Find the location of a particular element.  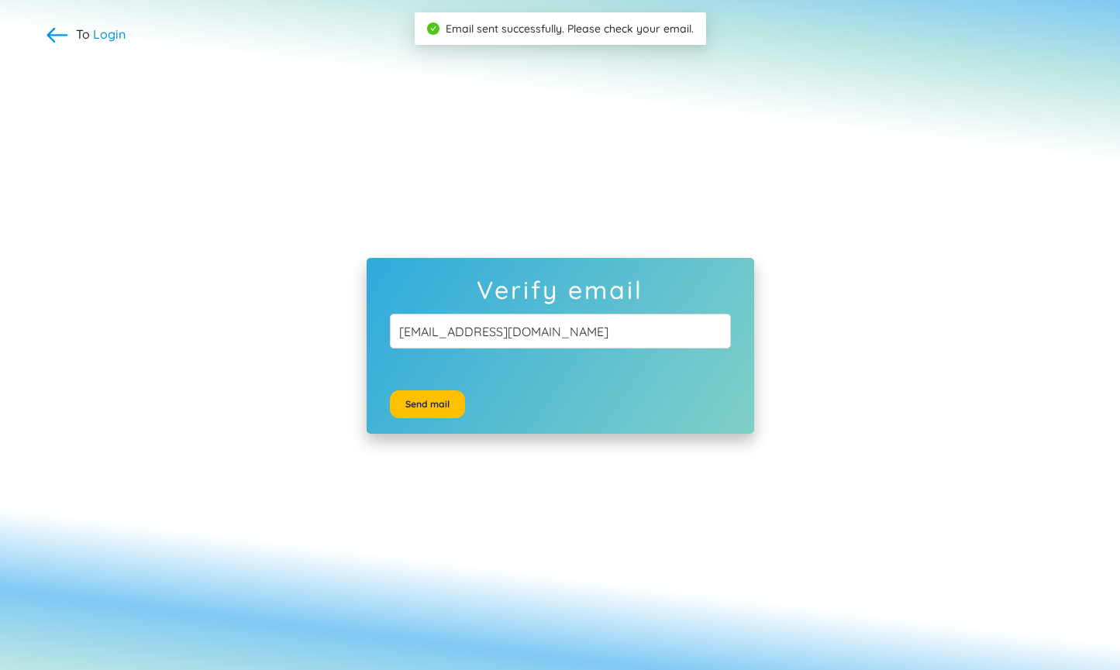

span: To is located at coordinates (101, 34).